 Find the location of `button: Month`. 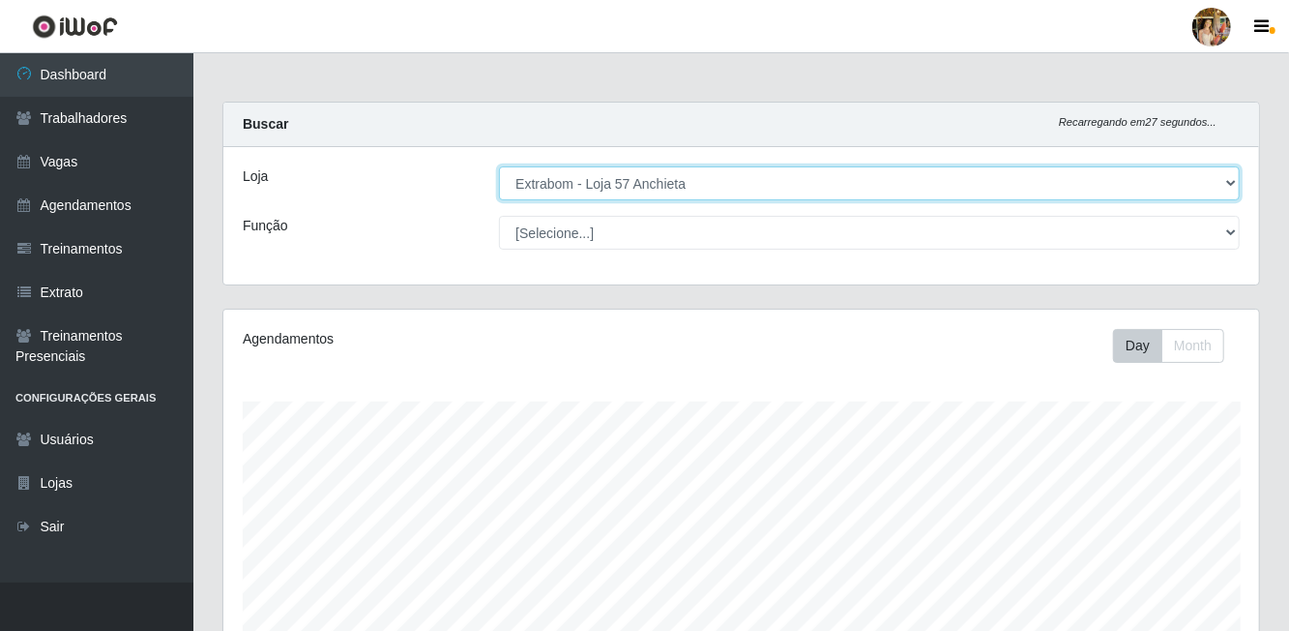

button: Month is located at coordinates (1192, 345).